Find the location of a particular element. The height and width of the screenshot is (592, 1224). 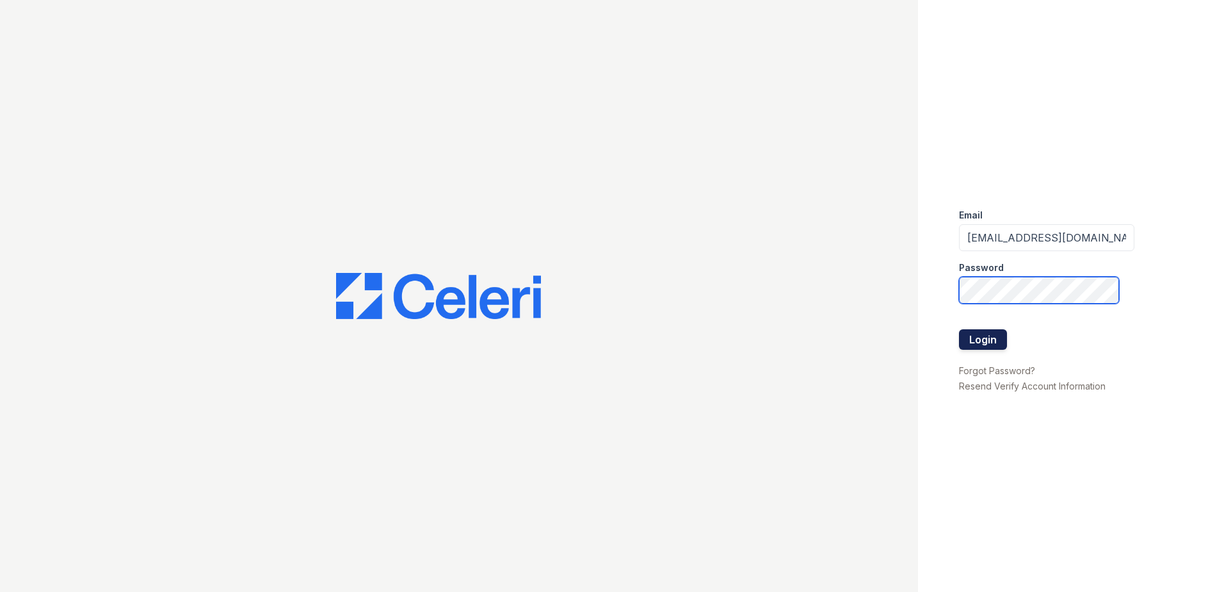

a: Resend Verify Account Information is located at coordinates (1032, 386).